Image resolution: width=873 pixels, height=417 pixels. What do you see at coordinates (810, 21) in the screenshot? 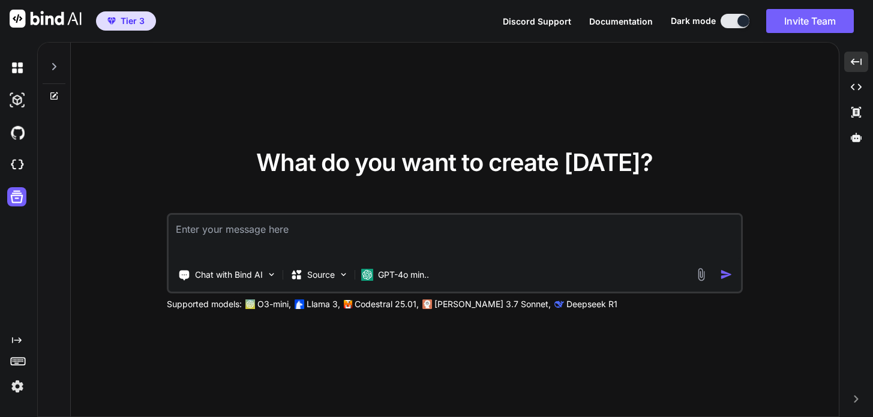
I see `button: Invite Team` at bounding box center [810, 21].